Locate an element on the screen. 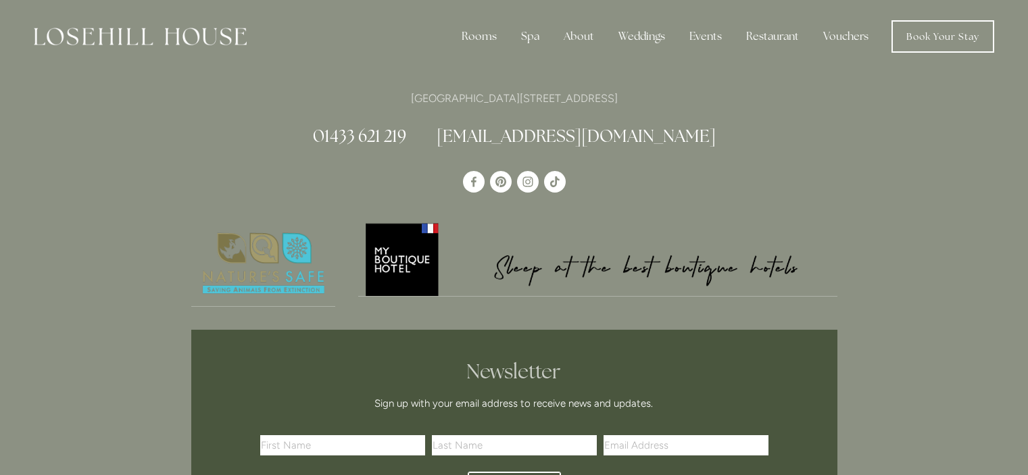  div: Events is located at coordinates (705, 36).